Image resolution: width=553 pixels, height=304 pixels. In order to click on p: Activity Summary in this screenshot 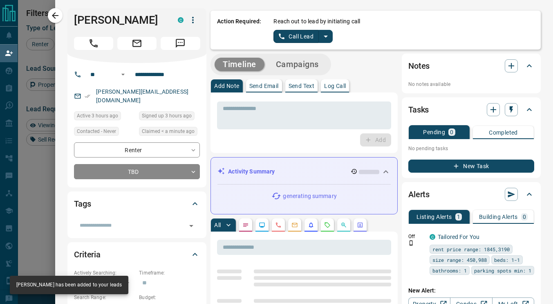, I will do `click(252, 171)`.